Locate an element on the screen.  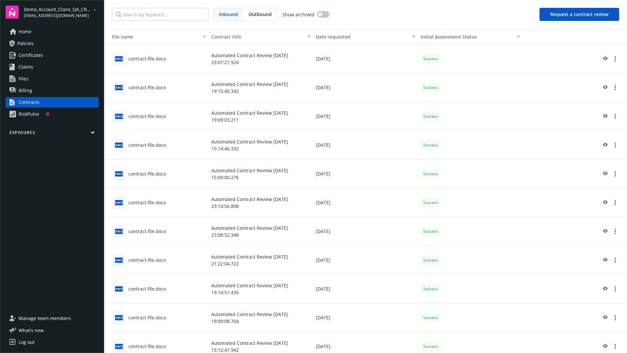
div: Contract title is located at coordinates (257, 37).